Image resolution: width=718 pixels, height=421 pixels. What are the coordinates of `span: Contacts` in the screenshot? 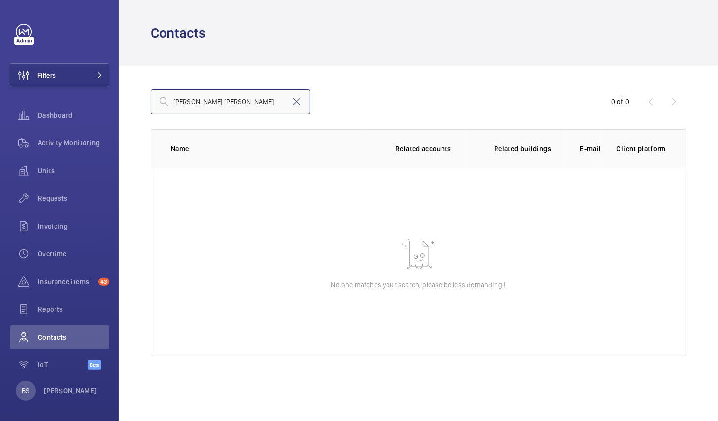 It's located at (73, 337).